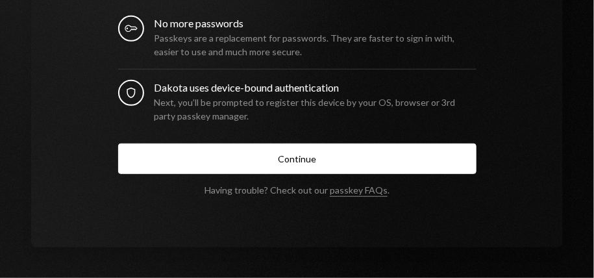 This screenshot has width=594, height=278. I want to click on div: Next, you’ll be prompted to register this device by your OS, browser or 3rd party passkey manager., so click(316, 109).